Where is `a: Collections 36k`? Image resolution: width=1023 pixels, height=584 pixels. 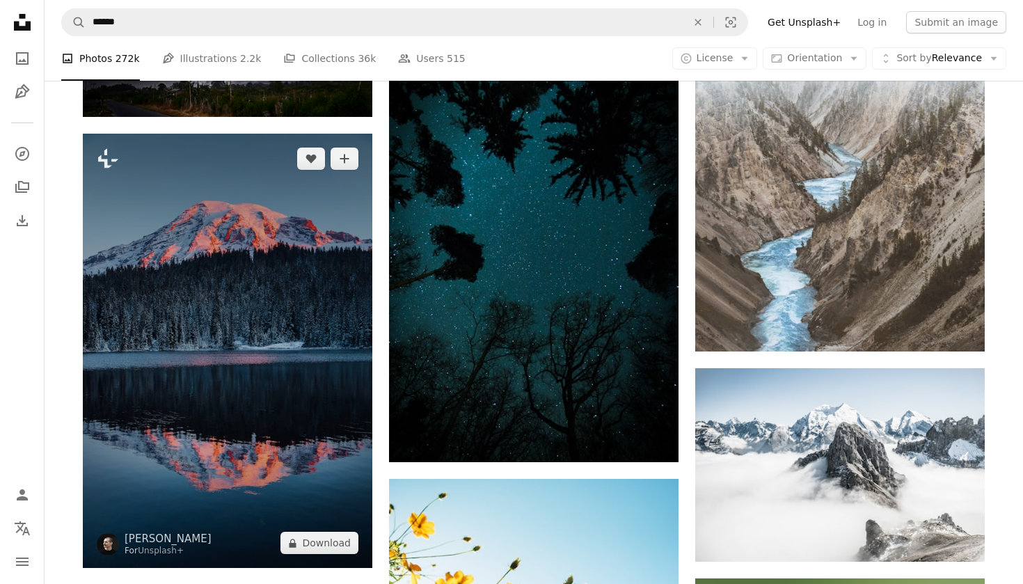 a: Collections 36k is located at coordinates (329, 58).